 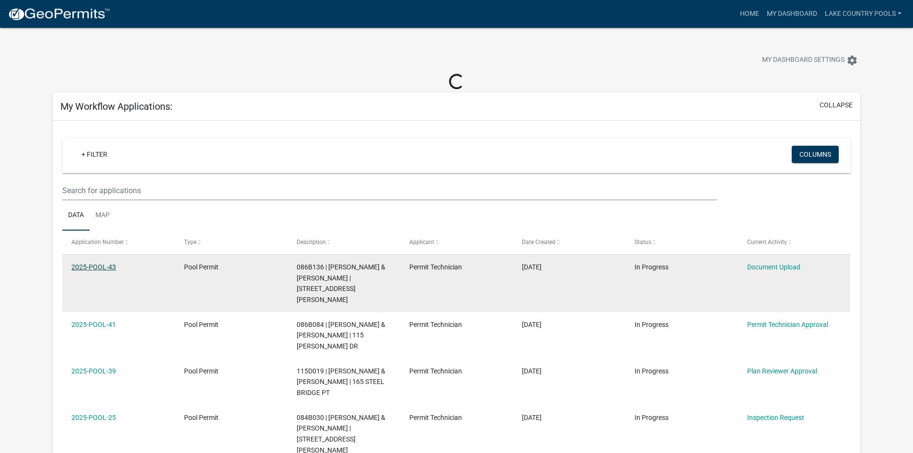 I want to click on a: 2025-POOL-39, so click(x=93, y=371).